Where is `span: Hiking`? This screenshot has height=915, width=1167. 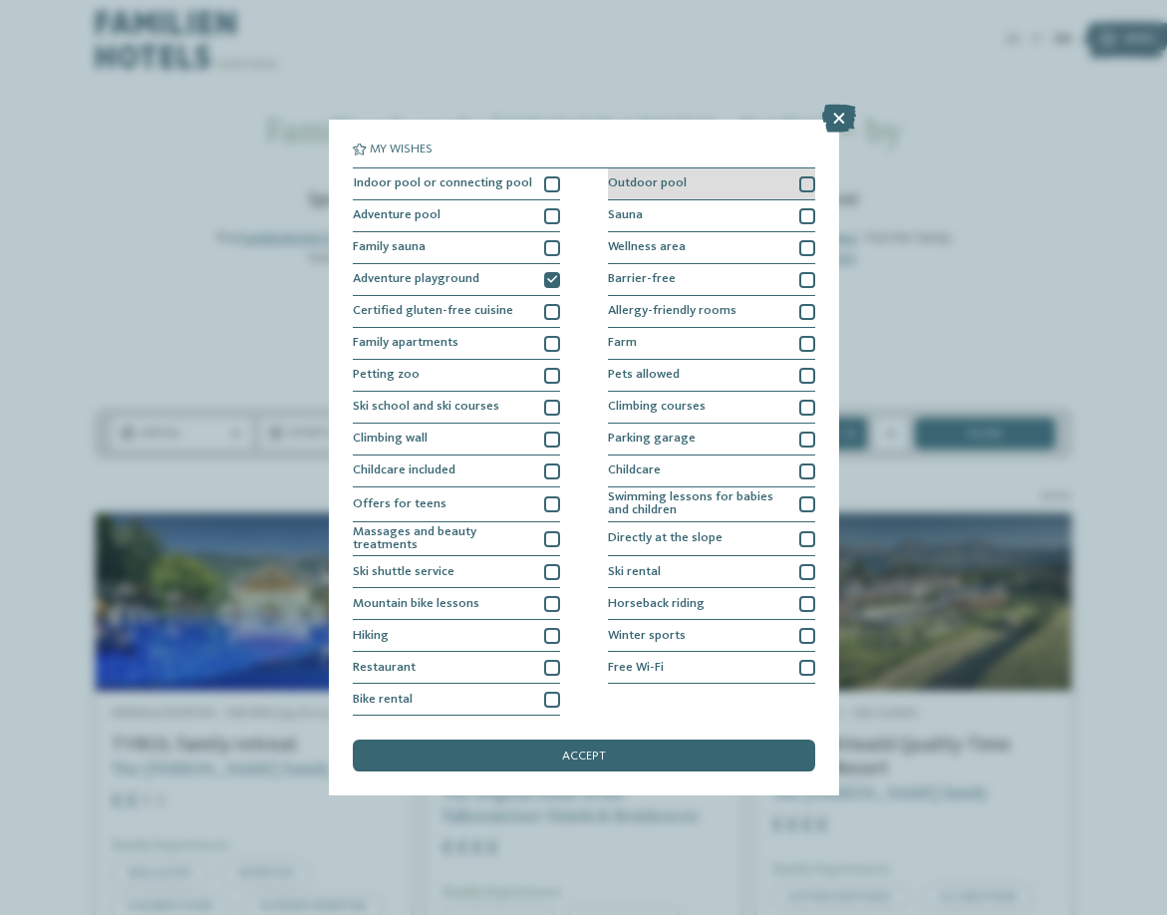 span: Hiking is located at coordinates (371, 636).